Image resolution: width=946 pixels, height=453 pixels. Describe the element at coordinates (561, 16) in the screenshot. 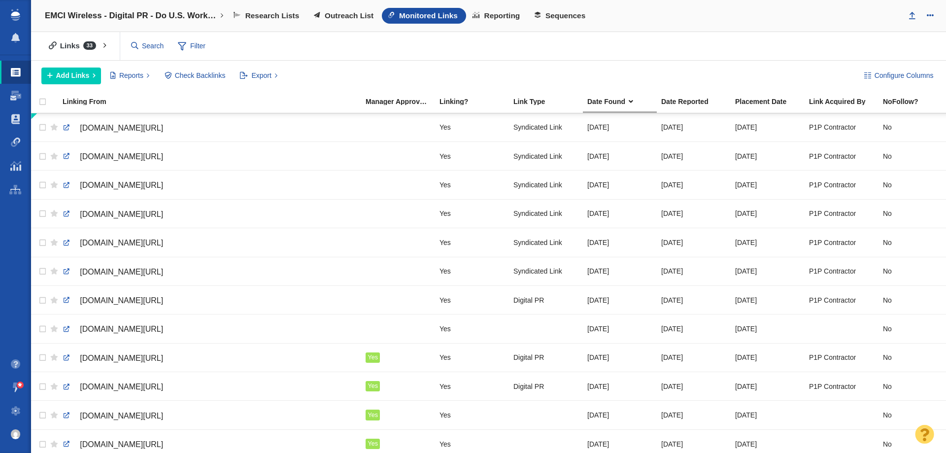

I see `a: Sequences` at that location.